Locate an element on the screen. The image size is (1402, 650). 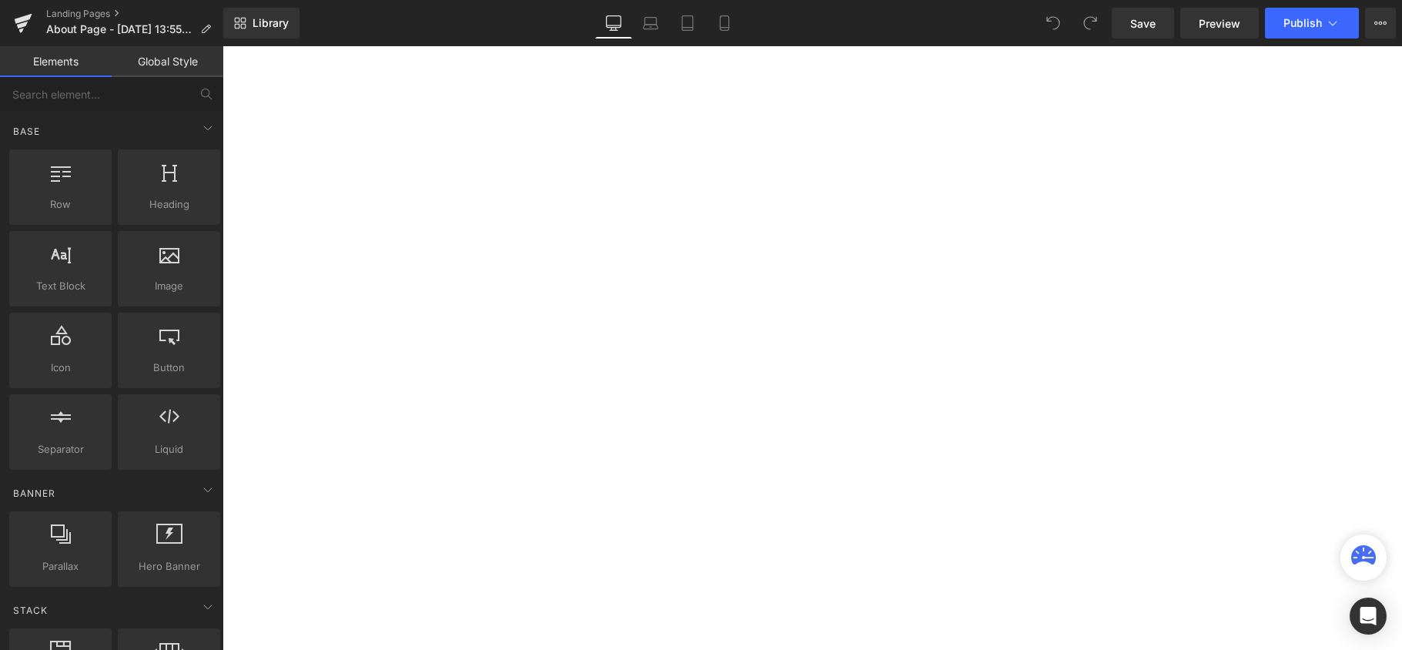
button: Publish is located at coordinates (1312, 23).